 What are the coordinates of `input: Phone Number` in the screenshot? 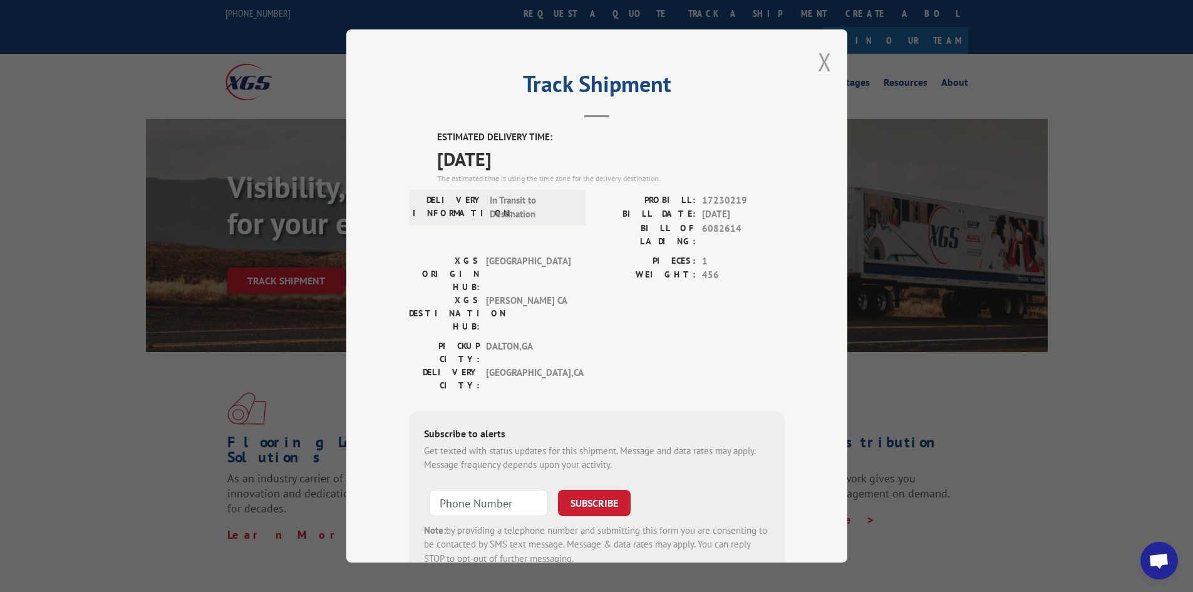 It's located at (488, 503).